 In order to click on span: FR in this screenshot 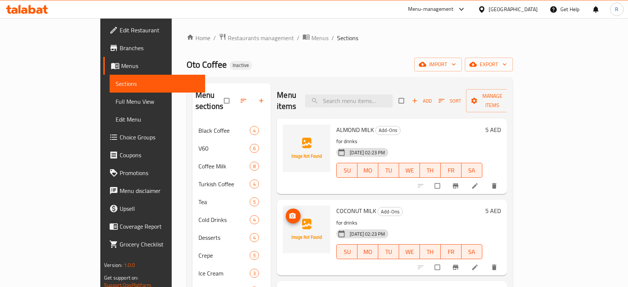, I will do `click(451, 251)`.